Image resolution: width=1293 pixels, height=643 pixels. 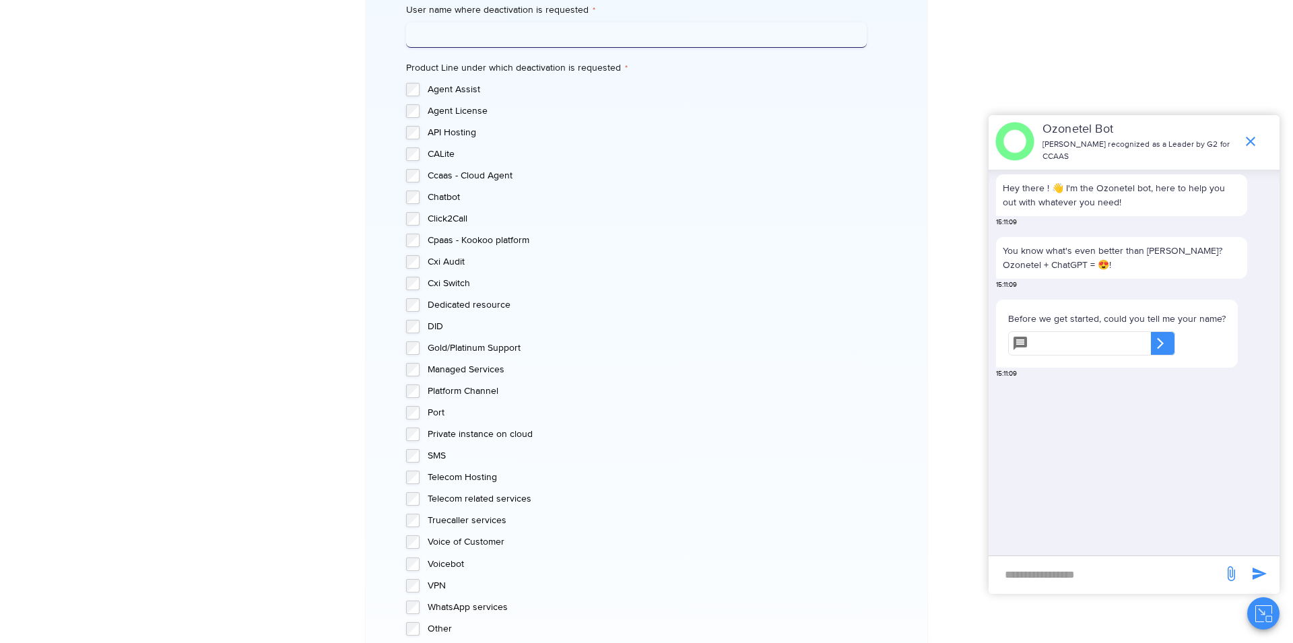 What do you see at coordinates (647, 111) in the screenshot?
I see `label: Agent License` at bounding box center [647, 111].